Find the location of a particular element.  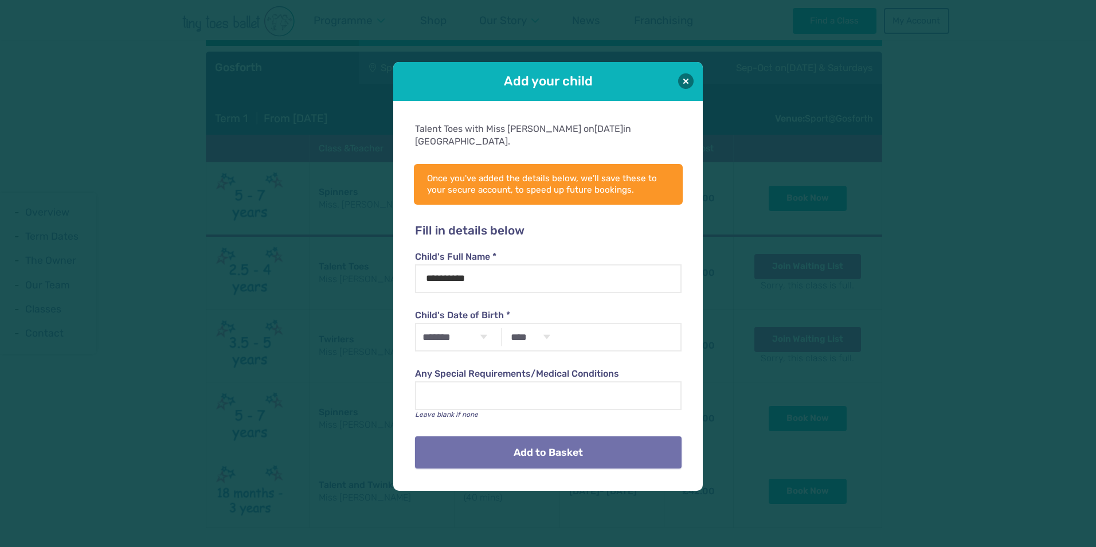

p: Leave blank if none is located at coordinates (548, 415).